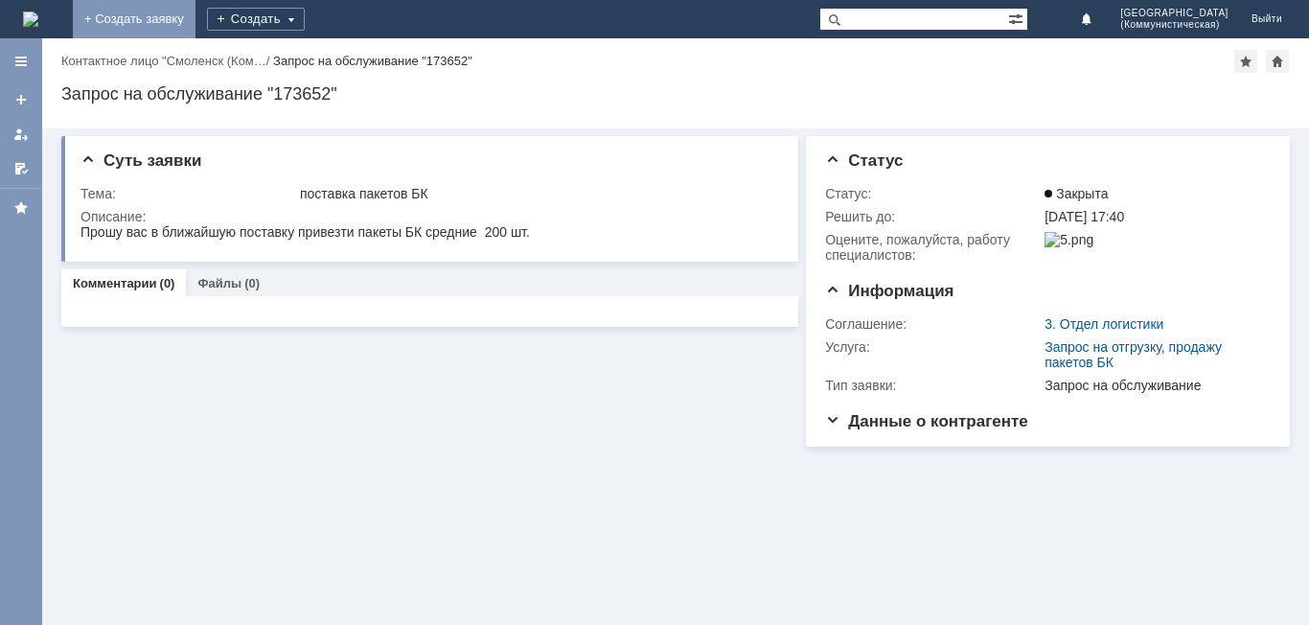 The width and height of the screenshot is (1309, 625). I want to click on span: Статус, so click(863, 160).